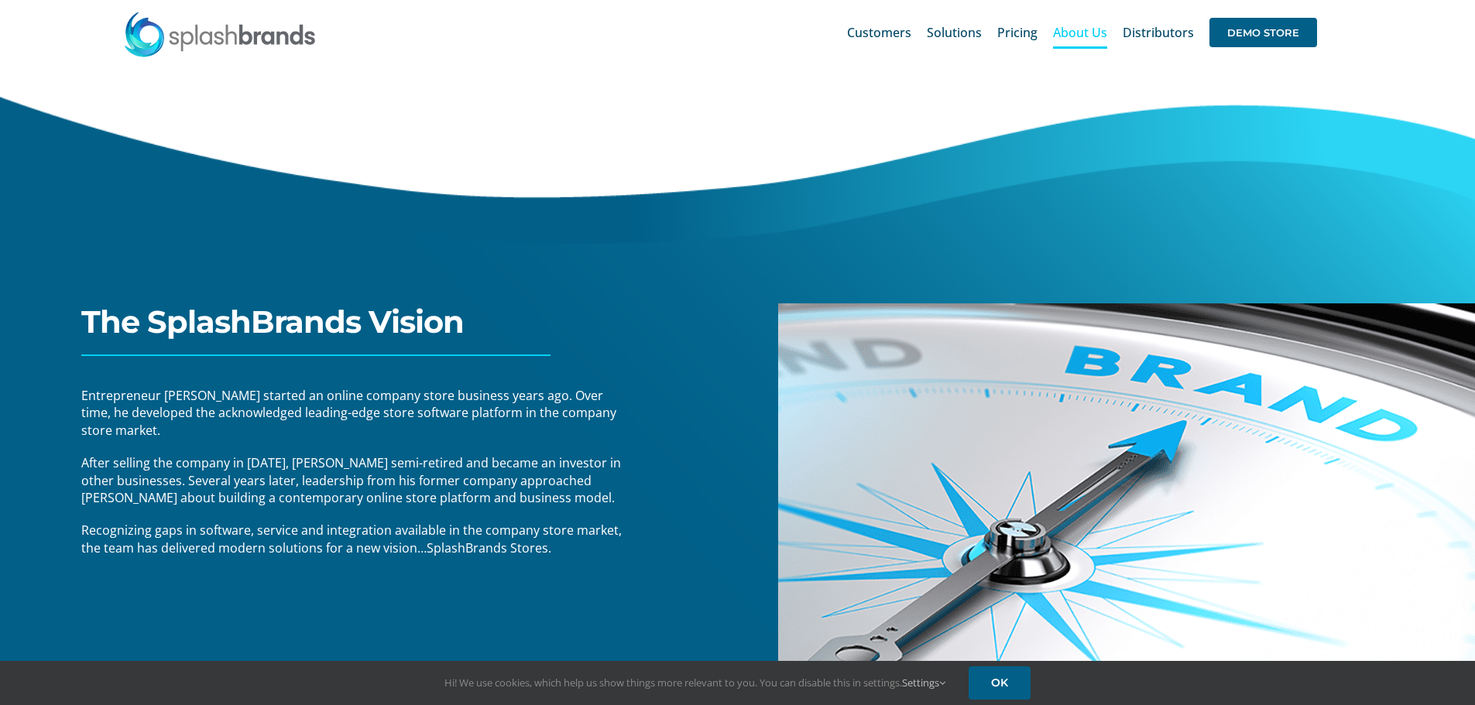 The width and height of the screenshot is (1475, 705). I want to click on span: Distributors, so click(1159, 33).